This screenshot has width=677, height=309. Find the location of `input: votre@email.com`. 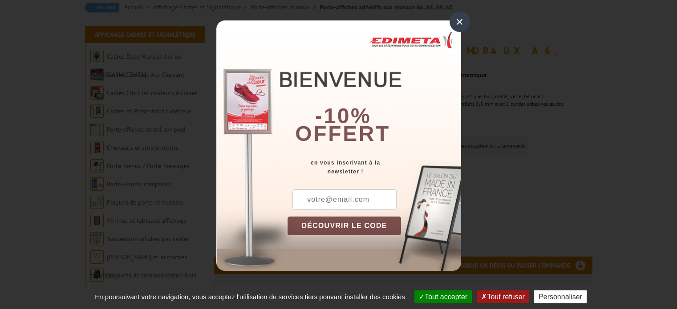

input: votre@email.com is located at coordinates (345, 200).